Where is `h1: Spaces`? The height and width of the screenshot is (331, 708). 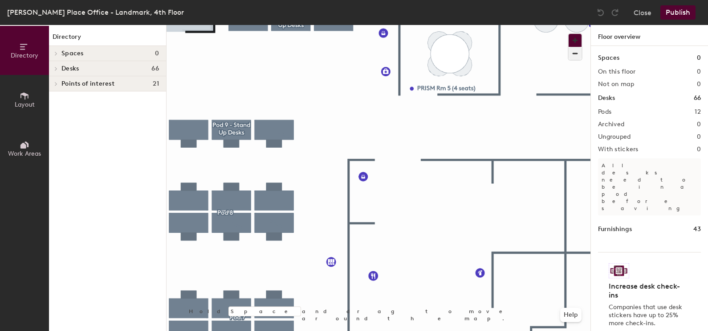 h1: Spaces is located at coordinates (609, 58).